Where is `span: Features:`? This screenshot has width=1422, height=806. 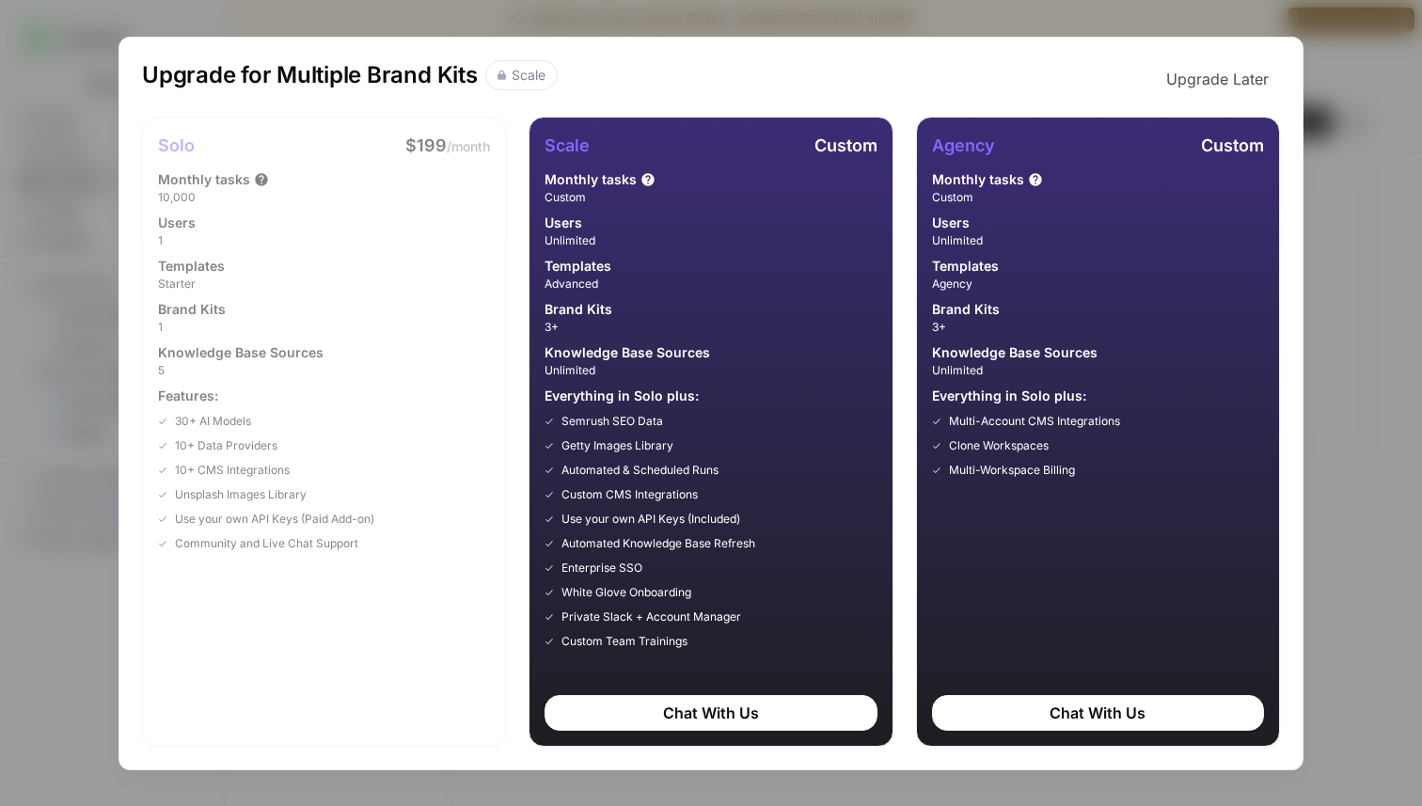 span: Features: is located at coordinates (323, 396).